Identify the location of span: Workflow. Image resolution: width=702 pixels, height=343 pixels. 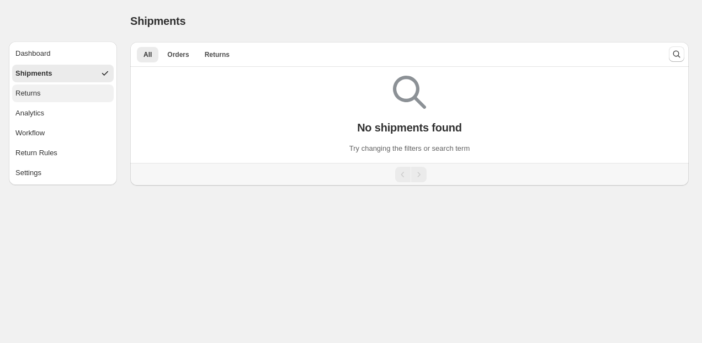
(30, 133).